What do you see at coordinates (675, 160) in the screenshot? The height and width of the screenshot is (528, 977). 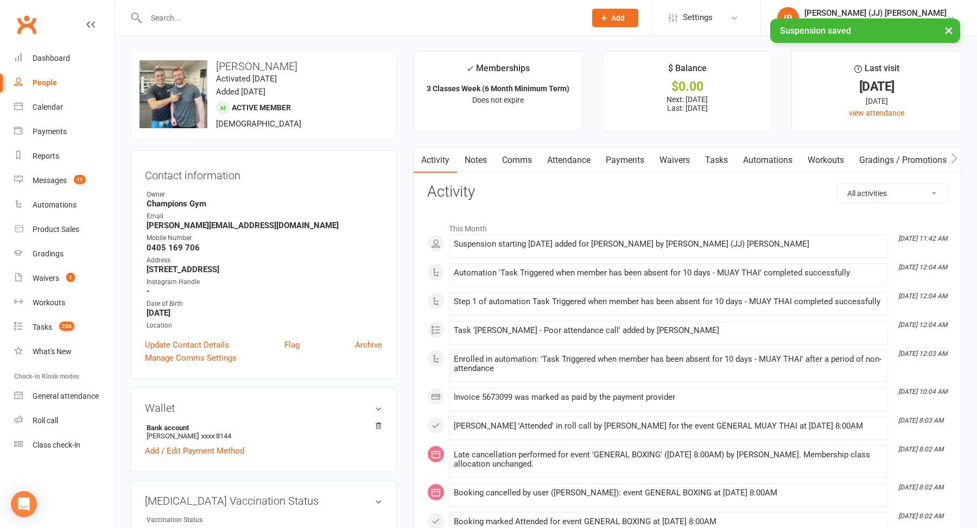 I see `a: Waivers` at bounding box center [675, 160].